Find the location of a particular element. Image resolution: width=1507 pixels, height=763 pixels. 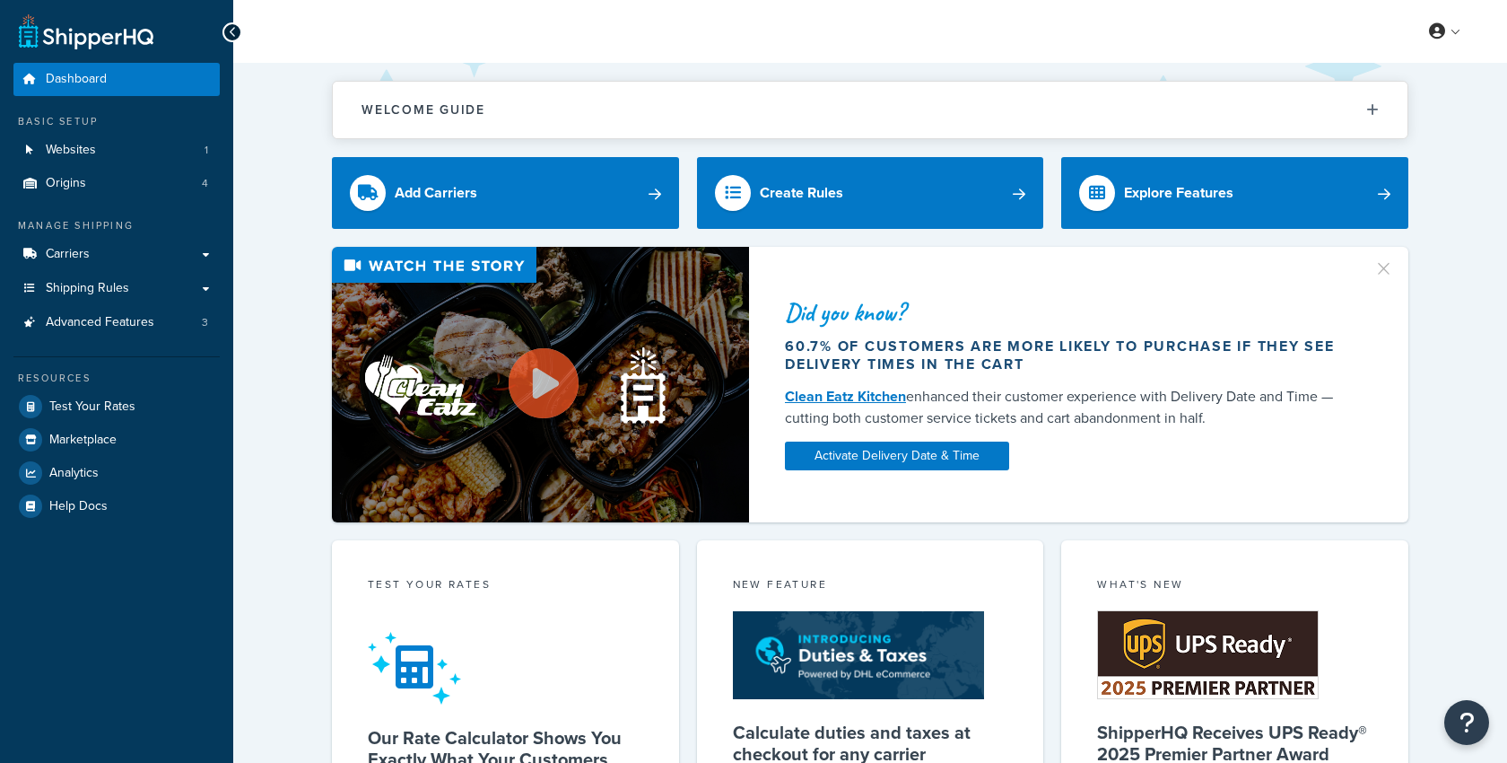

li: Websites is located at coordinates (117, 150).